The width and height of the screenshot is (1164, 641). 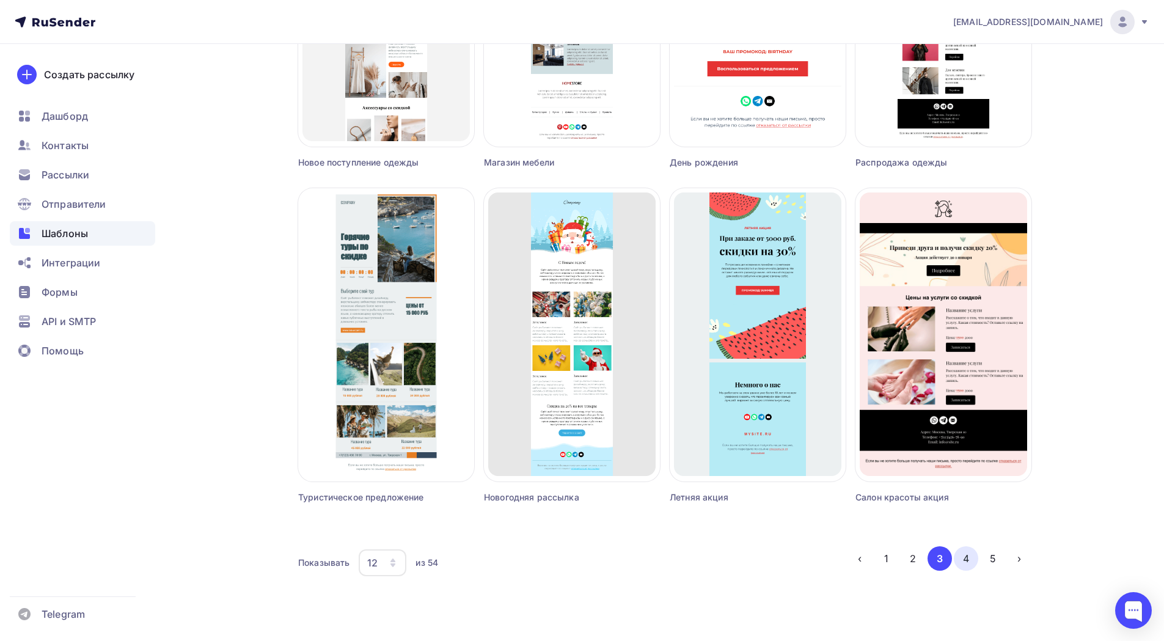 I want to click on span: Интеграции, so click(x=71, y=263).